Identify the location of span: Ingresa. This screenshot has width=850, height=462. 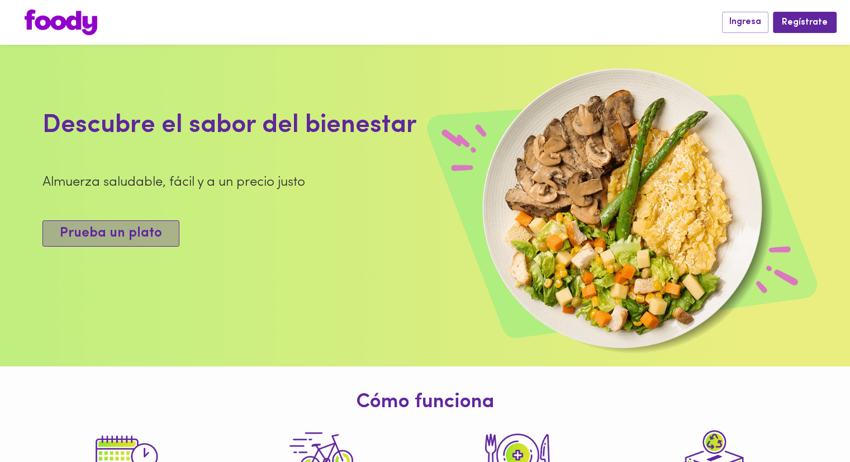
(745, 22).